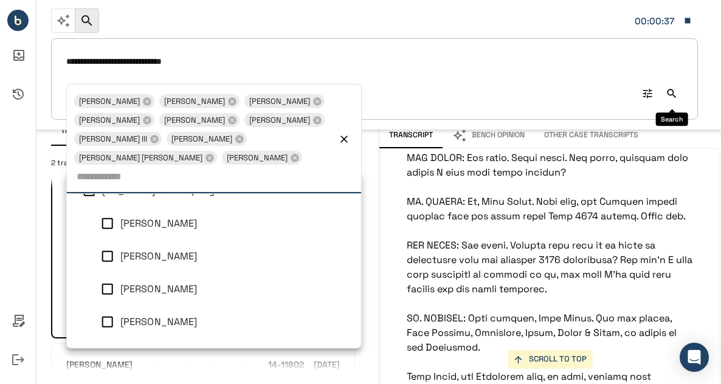 Image resolution: width=721 pixels, height=384 pixels. I want to click on button: Advanced Search, so click(647, 94).